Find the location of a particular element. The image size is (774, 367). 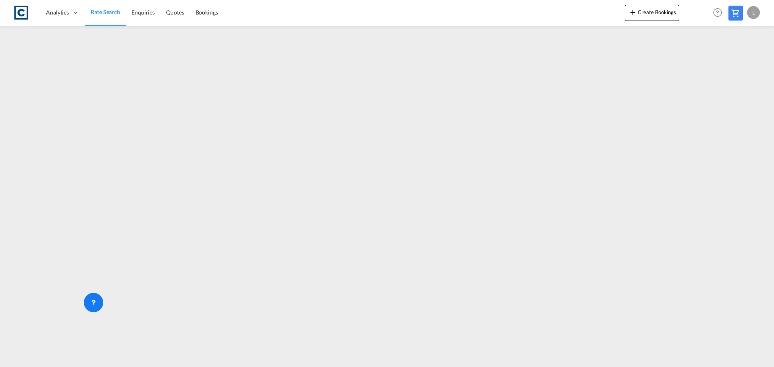

md-icon: icon-plus 400-fg is located at coordinates (633, 12).